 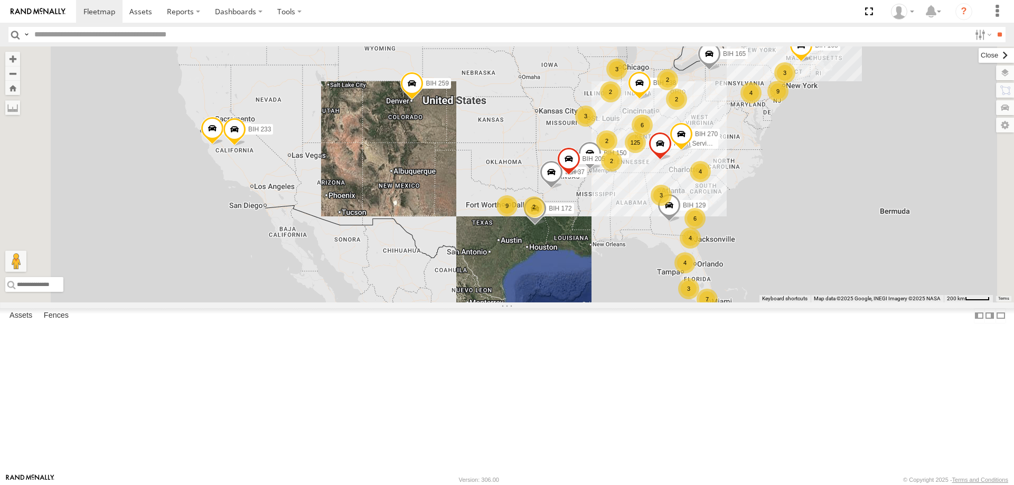 What do you see at coordinates (968, 299) in the screenshot?
I see `button: Map Scale: 200 km per 43 pixels` at bounding box center [968, 299].